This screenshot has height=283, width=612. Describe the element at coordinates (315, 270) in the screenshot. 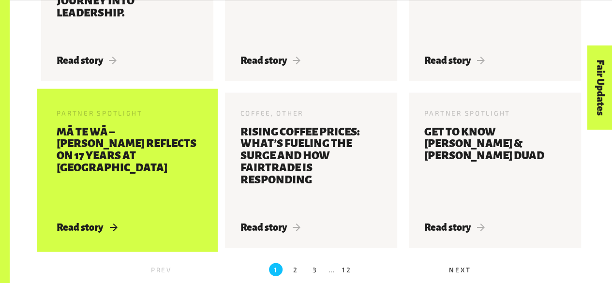

I see `label: 3` at that location.